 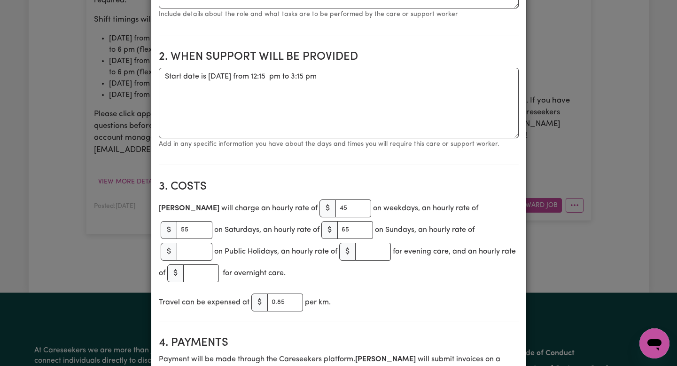 What do you see at coordinates (339, 187) in the screenshot?
I see `h2: 3. Costs` at bounding box center [339, 187].